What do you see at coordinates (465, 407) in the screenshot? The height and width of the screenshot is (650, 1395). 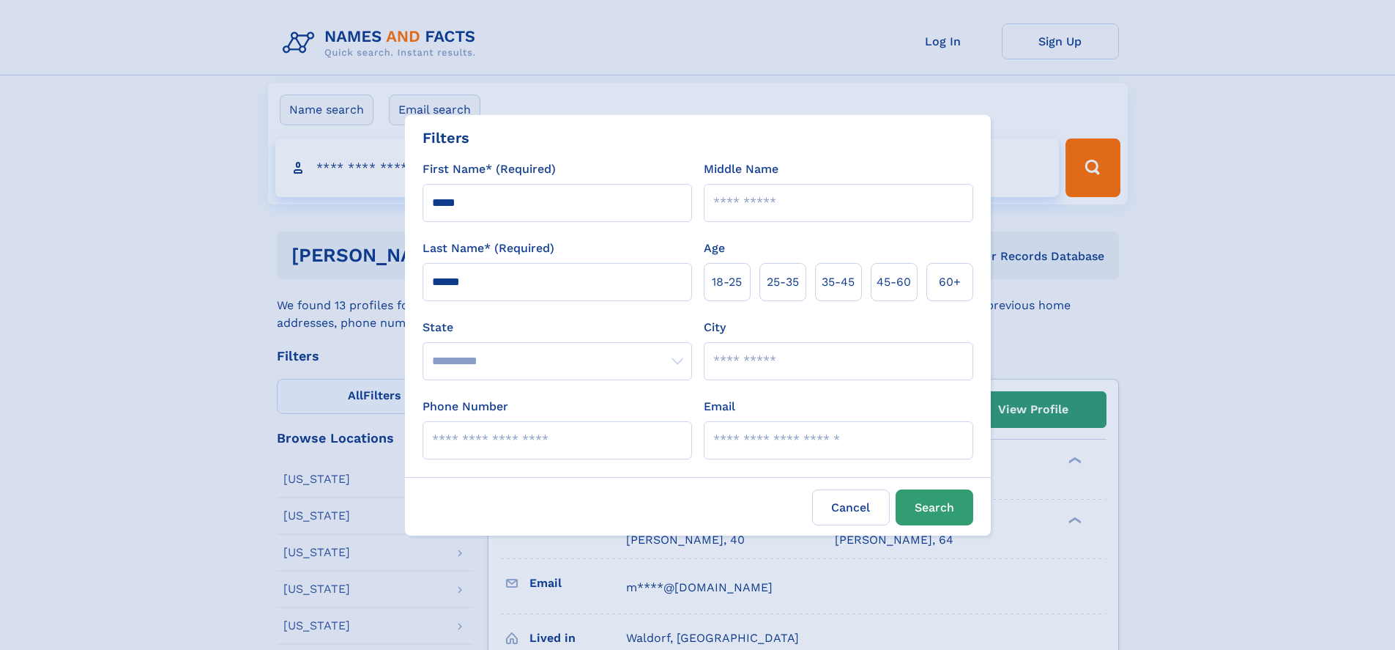 I see `label: Phone Number` at bounding box center [465, 407].